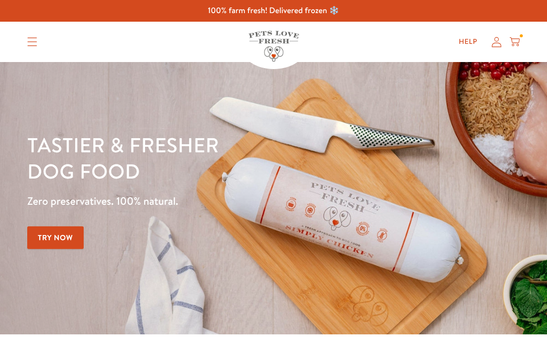 The image size is (547, 350). Describe the element at coordinates (467, 42) in the screenshot. I see `a: Help` at that location.